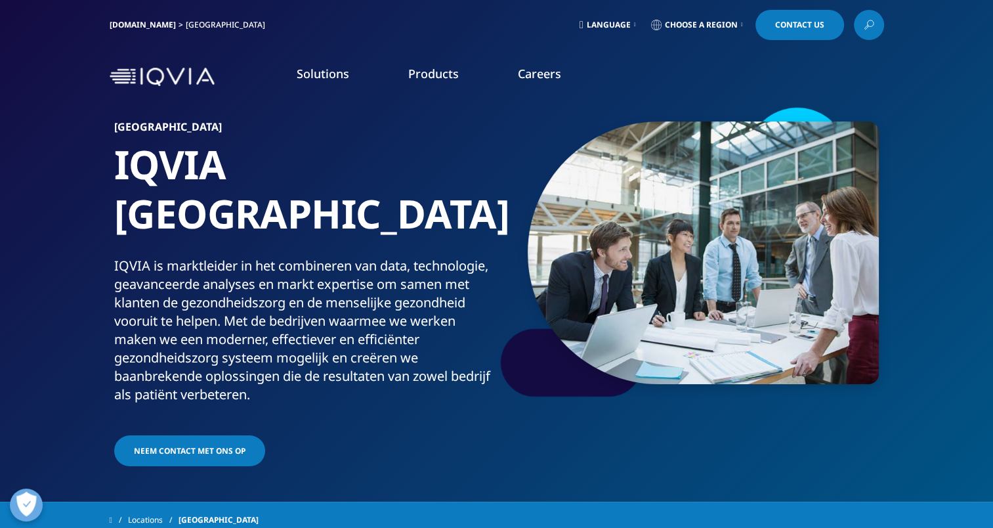 The width and height of the screenshot is (993, 528). I want to click on a: Solutions, so click(323, 74).